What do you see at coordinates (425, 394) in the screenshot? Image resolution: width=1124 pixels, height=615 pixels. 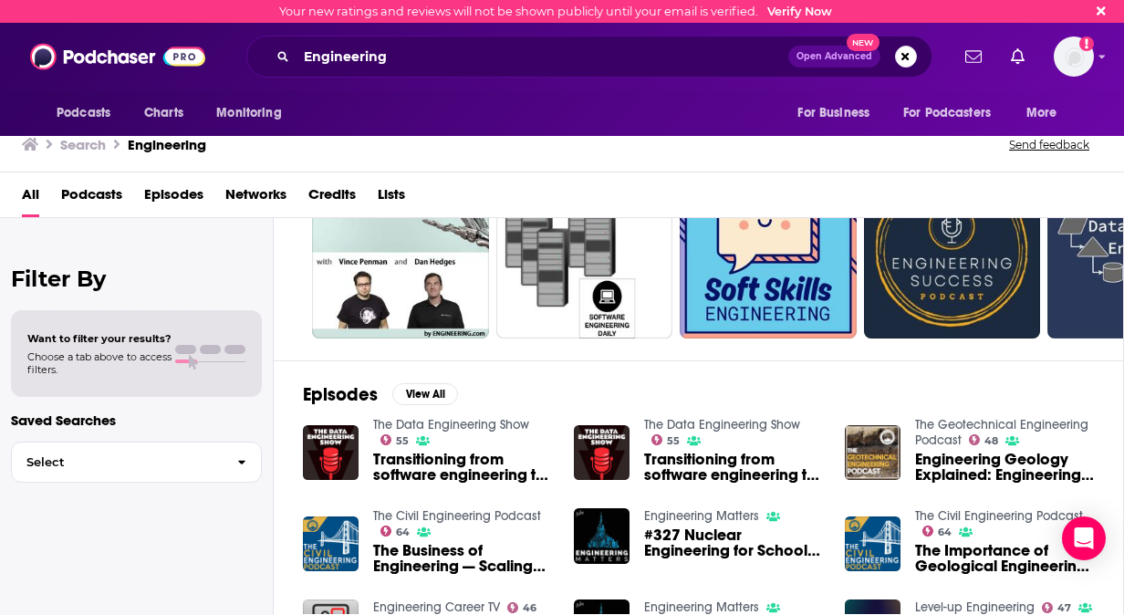 I see `button: View All` at bounding box center [425, 394].